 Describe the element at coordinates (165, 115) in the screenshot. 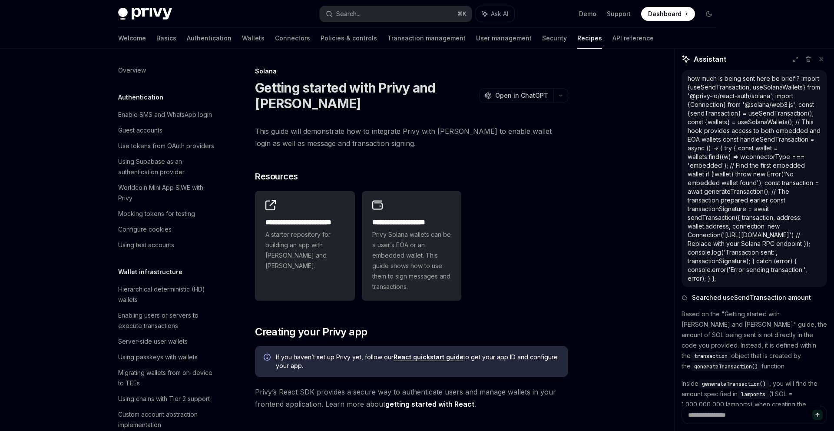

I see `div: Enable SMS and WhatsApp login` at that location.